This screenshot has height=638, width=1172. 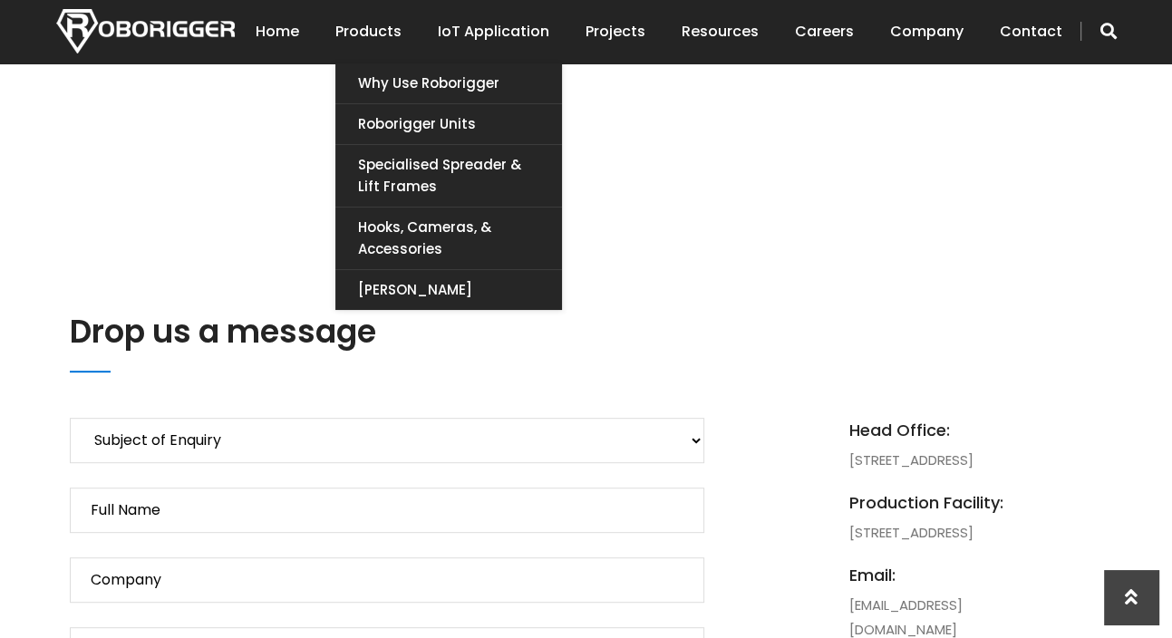 What do you see at coordinates (949, 502) in the screenshot?
I see `span: Production Facility:` at bounding box center [949, 502].